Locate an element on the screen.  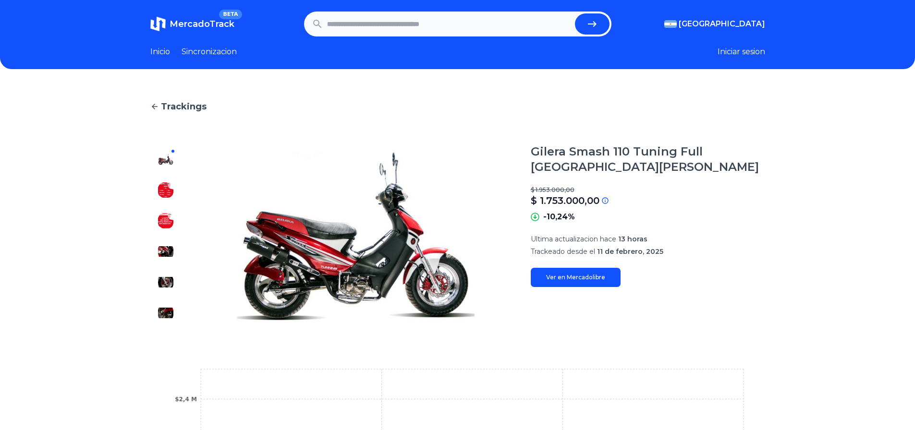
a: Ver en Mercadolibre is located at coordinates (576, 278).